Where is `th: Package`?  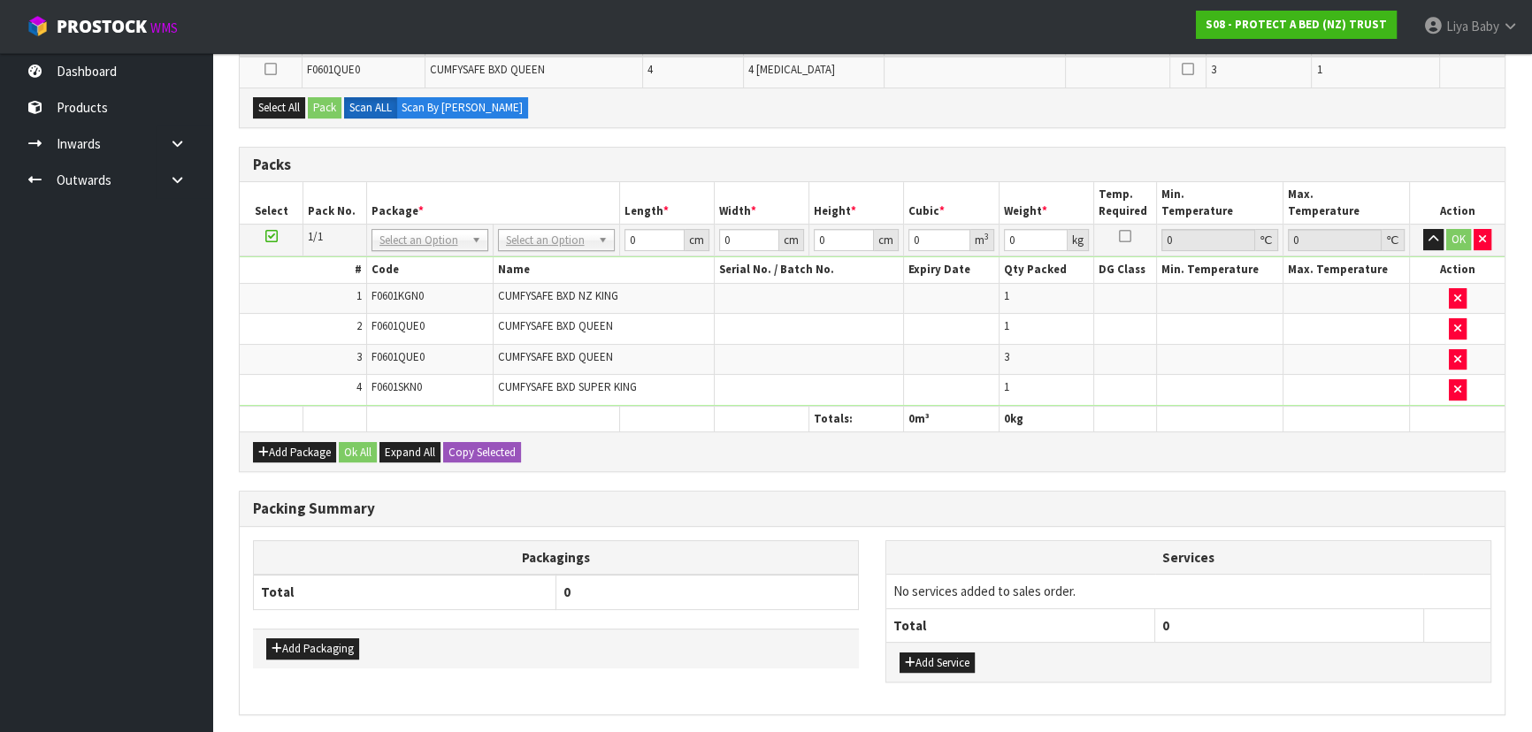
th: Package is located at coordinates (493, 203).